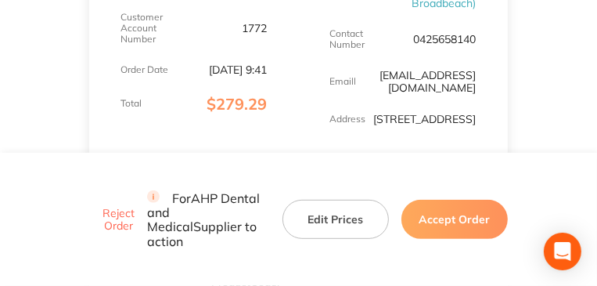  I want to click on p: Total, so click(131, 103).